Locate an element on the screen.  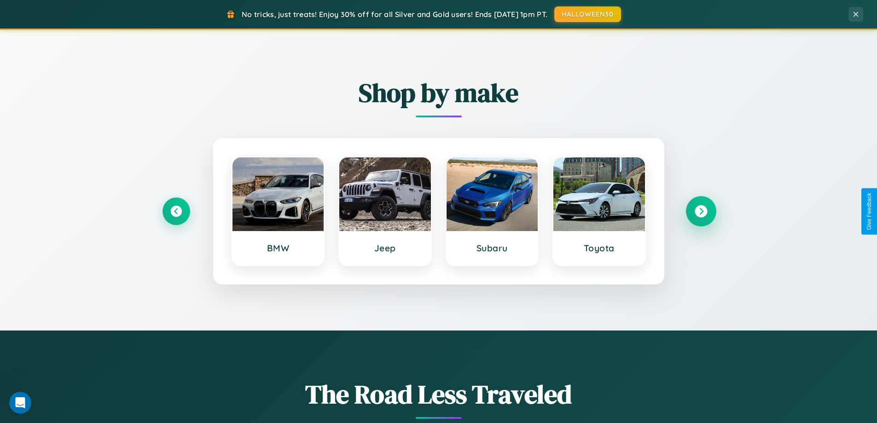
button: HALLOWEEN30 is located at coordinates (587, 14).